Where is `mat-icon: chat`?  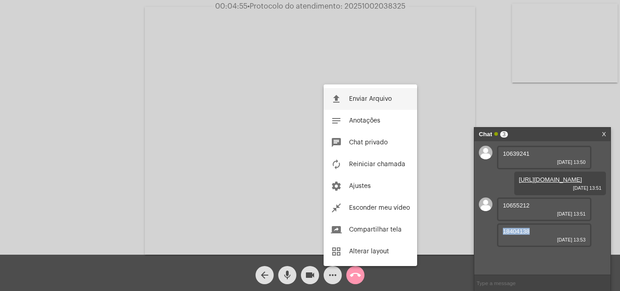
mat-icon: chat is located at coordinates (336, 142).